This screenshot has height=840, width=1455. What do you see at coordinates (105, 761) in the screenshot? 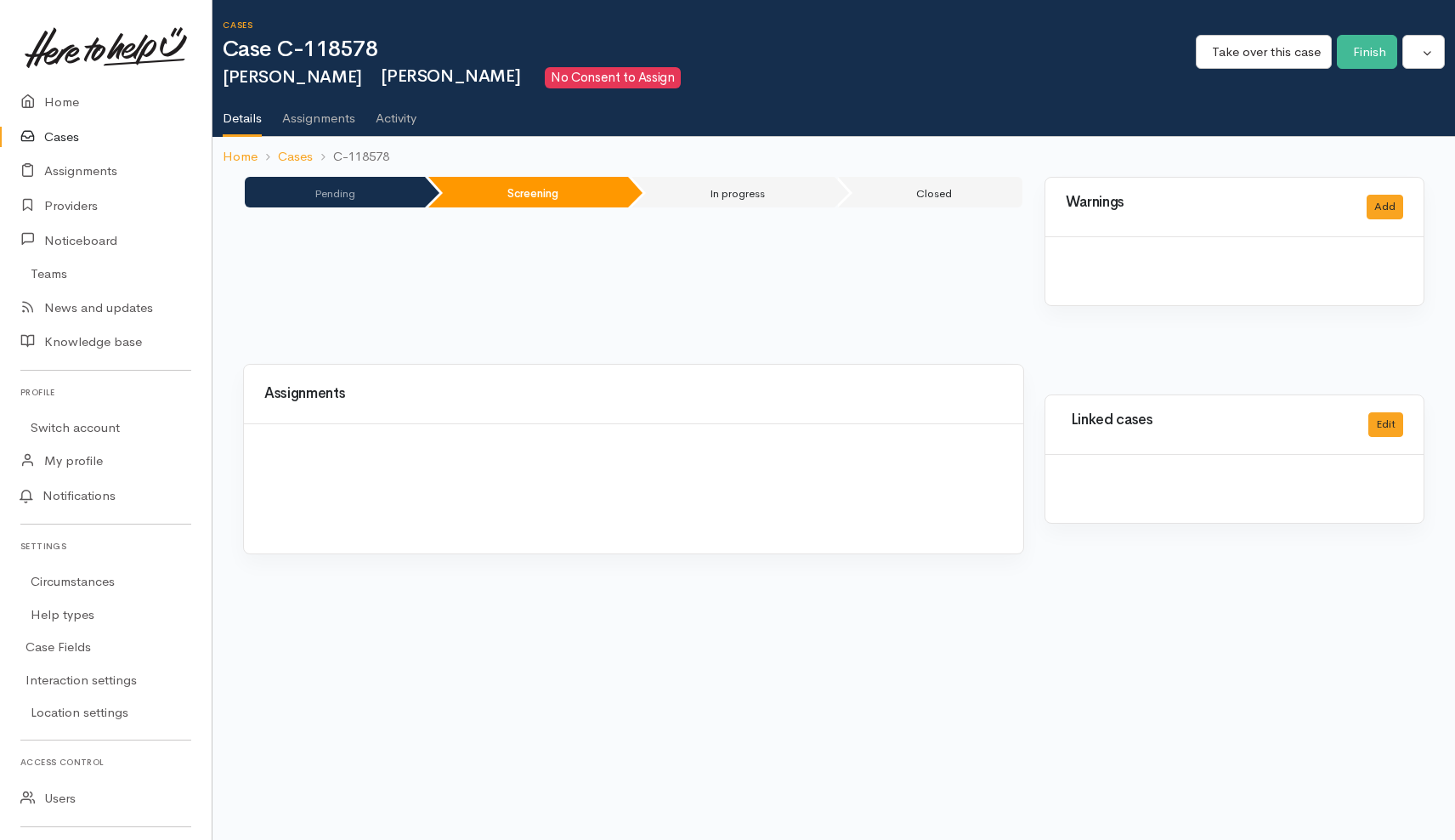
I see `h6: Access control` at bounding box center [105, 761].